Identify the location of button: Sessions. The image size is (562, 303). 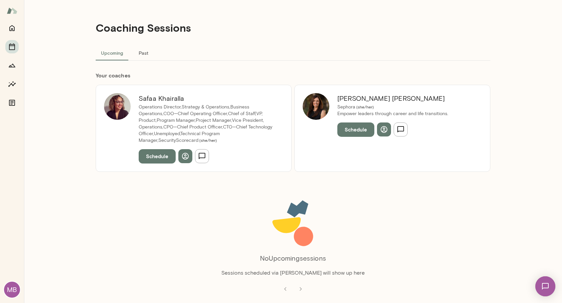
(12, 47).